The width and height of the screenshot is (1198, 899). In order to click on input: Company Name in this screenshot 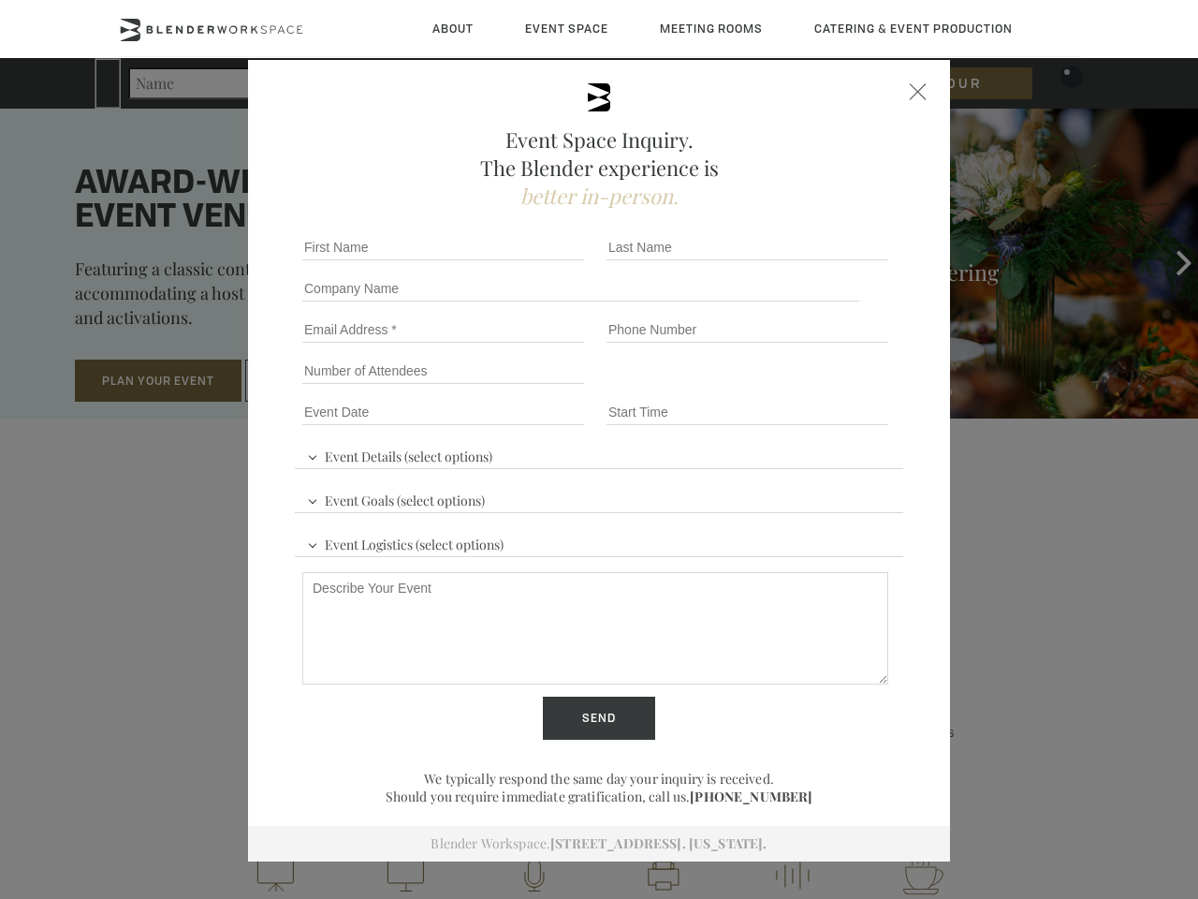, I will do `click(580, 288)`.